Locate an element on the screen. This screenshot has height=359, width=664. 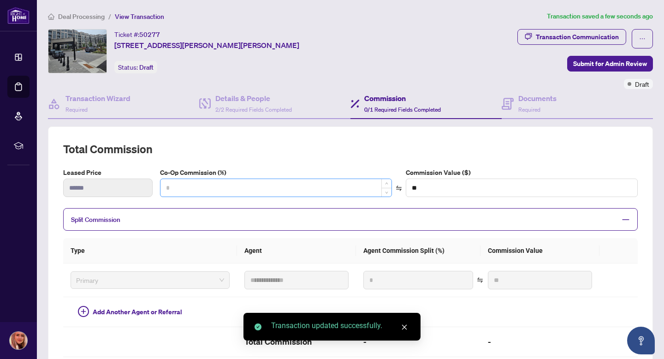
button: Add Another Agent or Referral is located at coordinates (130, 312).